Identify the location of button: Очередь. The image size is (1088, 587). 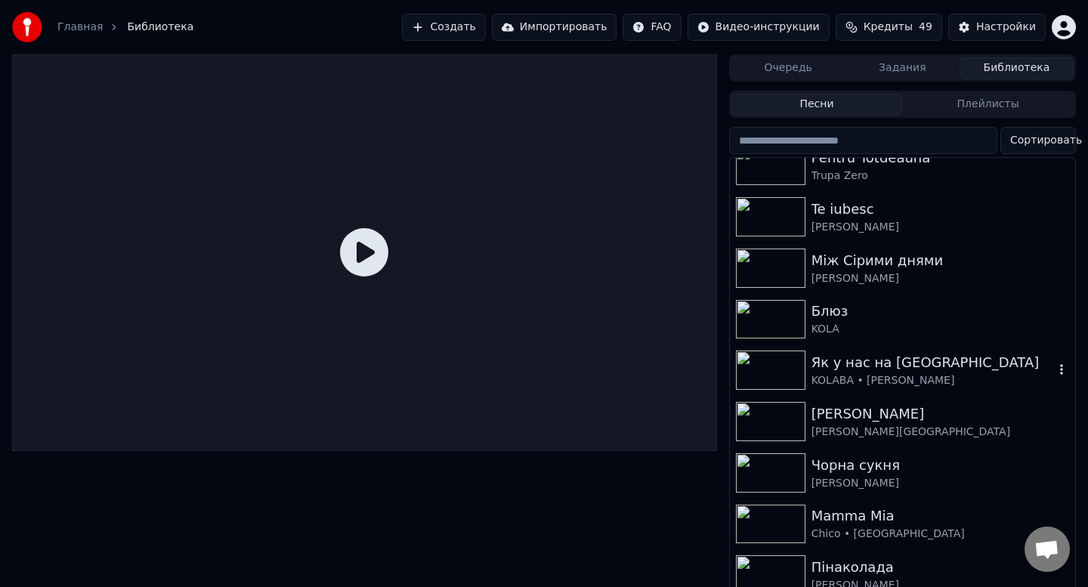
(788, 68).